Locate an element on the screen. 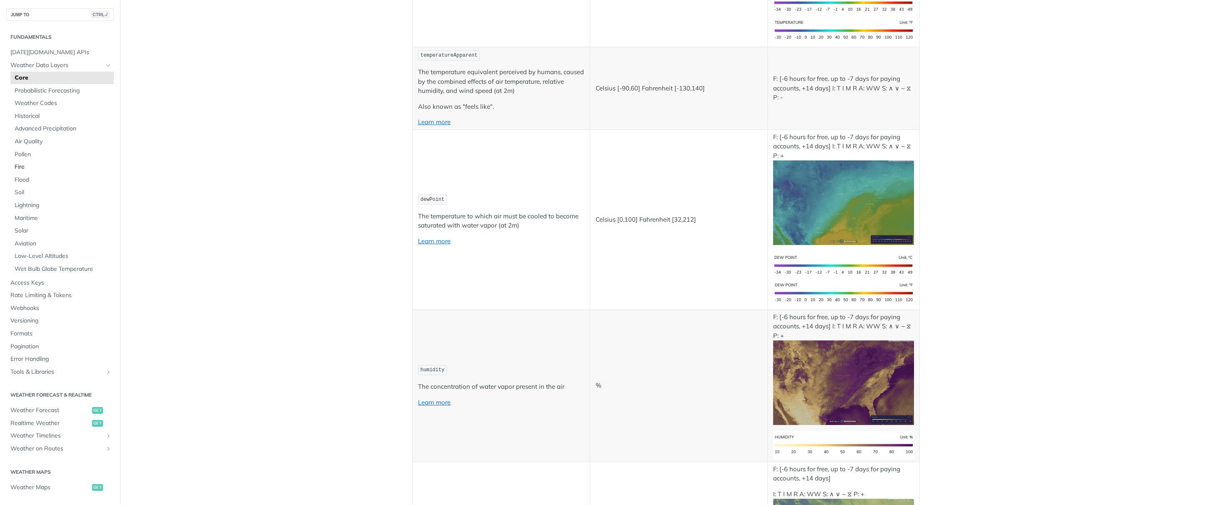 Image resolution: width=1212 pixels, height=505 pixels. span: Weather Forecast is located at coordinates (50, 411).